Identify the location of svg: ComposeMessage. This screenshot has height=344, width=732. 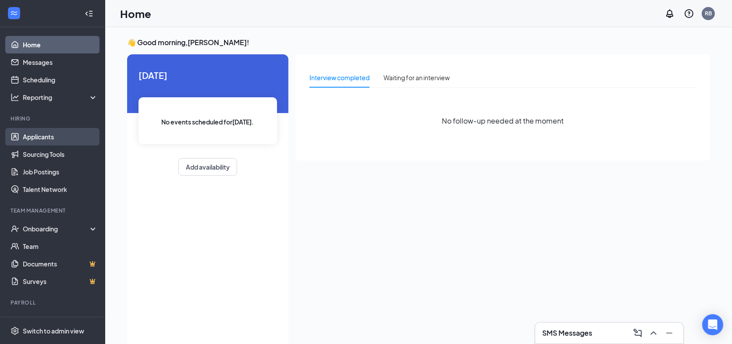
(638, 333).